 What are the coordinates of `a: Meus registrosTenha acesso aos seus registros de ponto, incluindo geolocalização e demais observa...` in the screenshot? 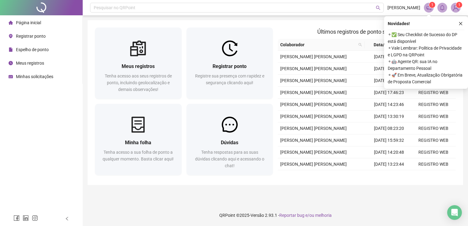 It's located at (138, 63).